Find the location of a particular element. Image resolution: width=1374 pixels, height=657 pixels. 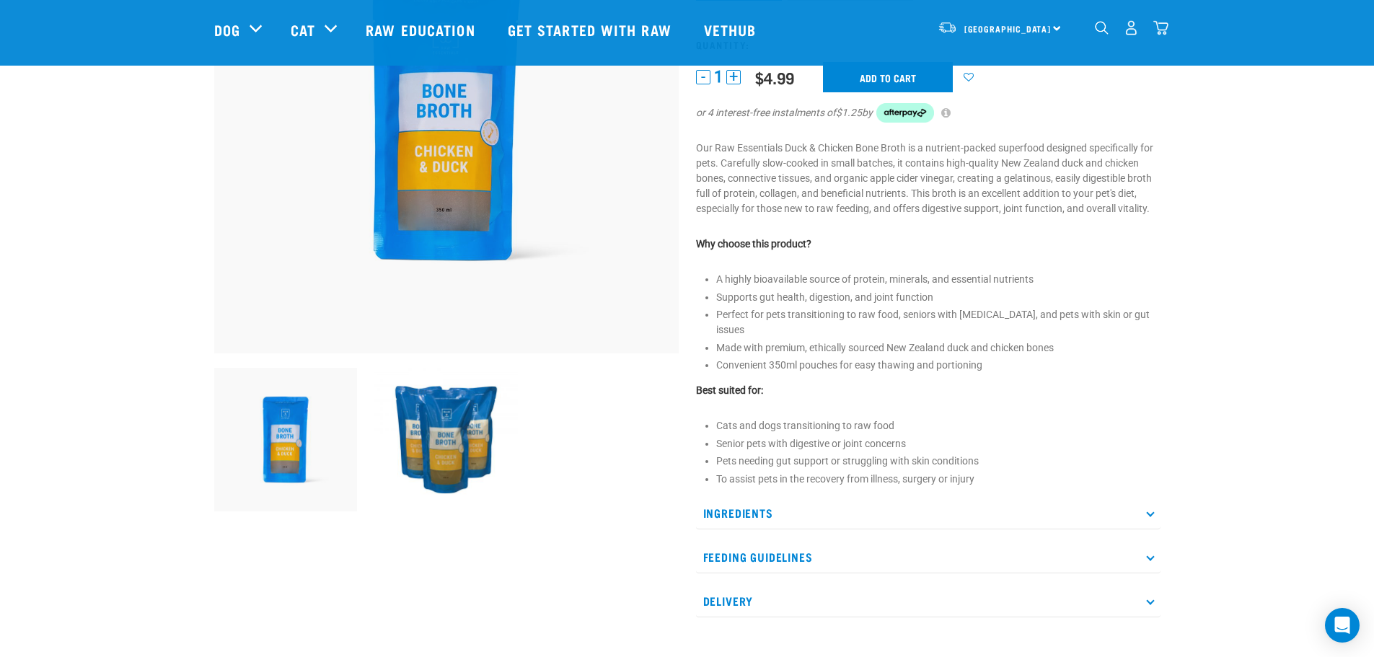

li: Supports gut health, digestion, and joint function is located at coordinates (938, 297).